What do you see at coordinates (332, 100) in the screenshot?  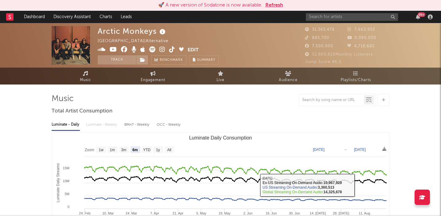 I see `input: Search by song name or URL` at bounding box center [332, 100].